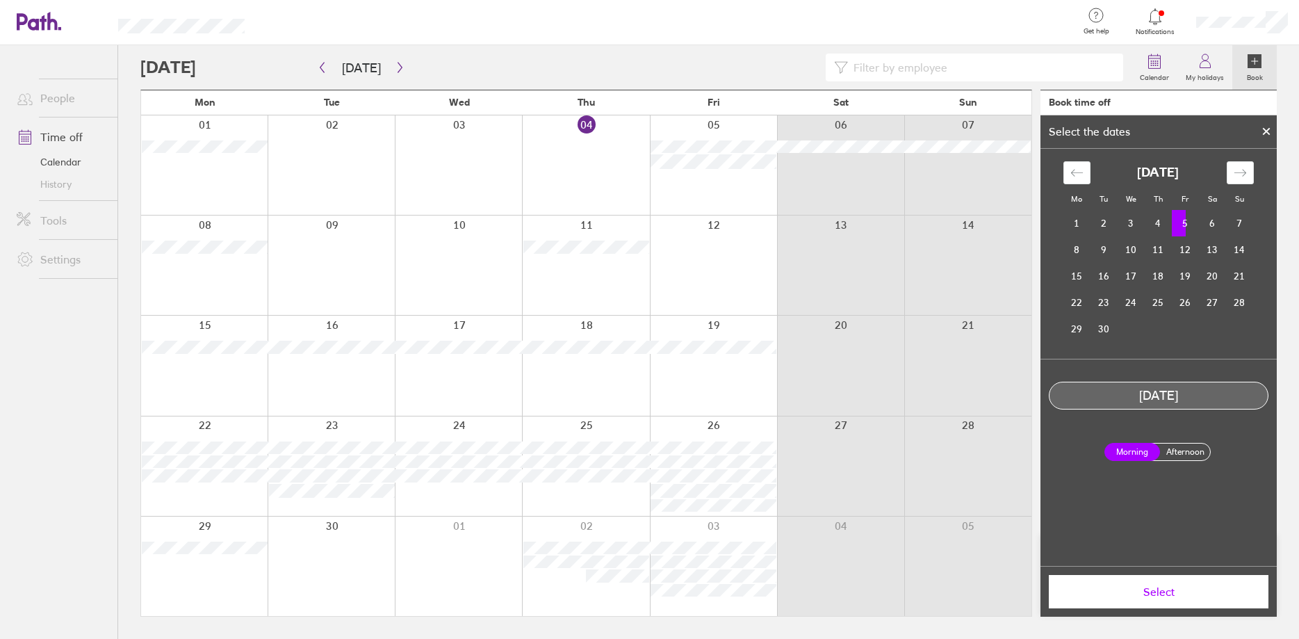 The image size is (1299, 639). What do you see at coordinates (1212, 249) in the screenshot?
I see `td: Saturday, September 13, 2025` at bounding box center [1212, 249].